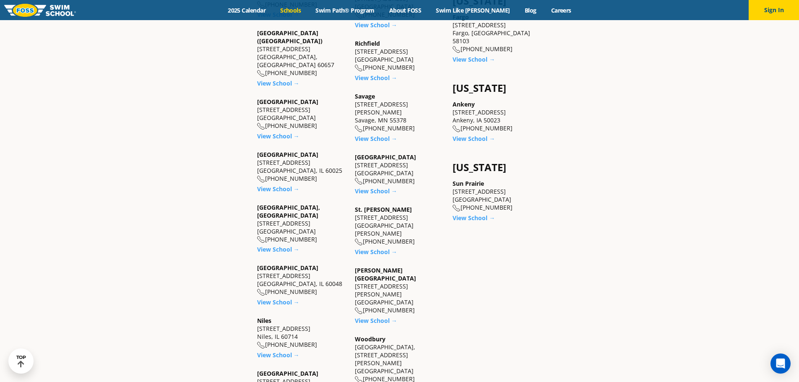 This screenshot has height=382, width=799. What do you see at coordinates (464, 104) in the screenshot?
I see `a: Ankeny` at bounding box center [464, 104].